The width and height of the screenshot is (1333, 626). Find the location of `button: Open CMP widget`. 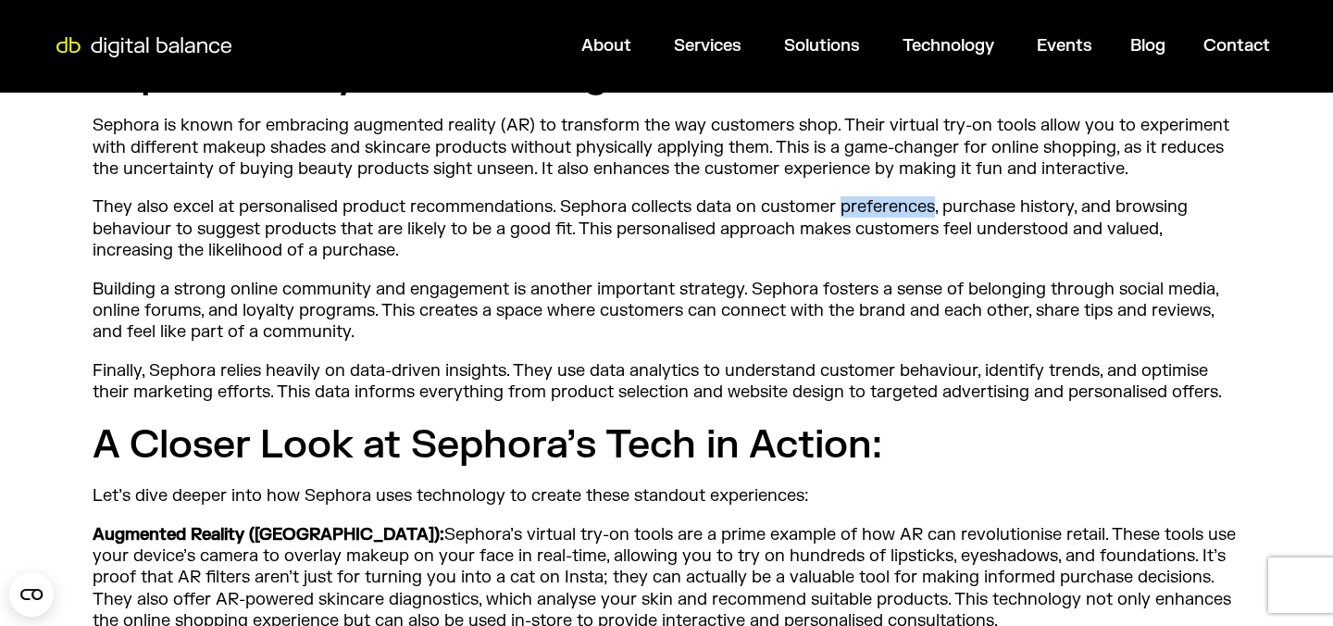

button: Open CMP widget is located at coordinates (31, 594).